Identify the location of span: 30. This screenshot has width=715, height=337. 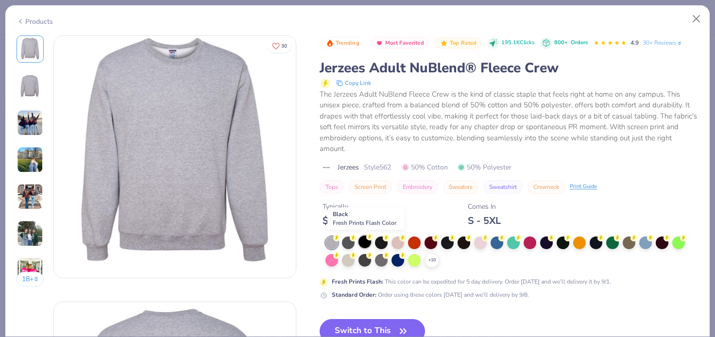
(284, 46).